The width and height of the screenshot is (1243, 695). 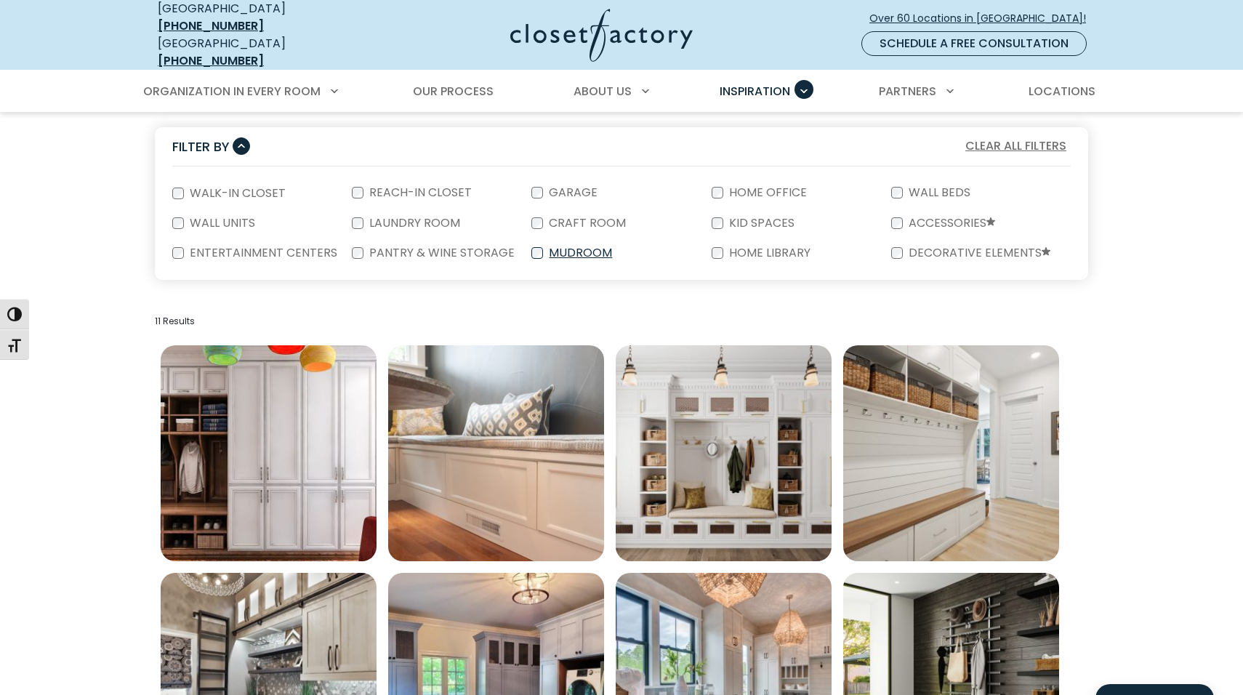 What do you see at coordinates (496, 453) in the screenshot?
I see `img: L-shaped breakfast nook with white bench seating and under-bench drawer storage` at bounding box center [496, 453].